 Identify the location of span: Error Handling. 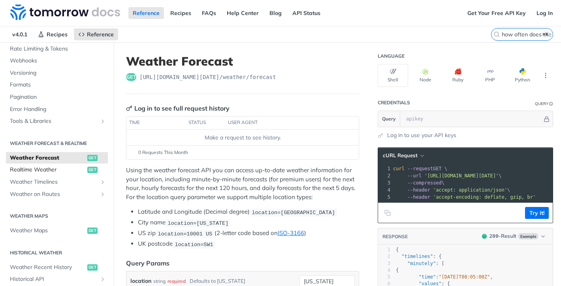
(58, 109).